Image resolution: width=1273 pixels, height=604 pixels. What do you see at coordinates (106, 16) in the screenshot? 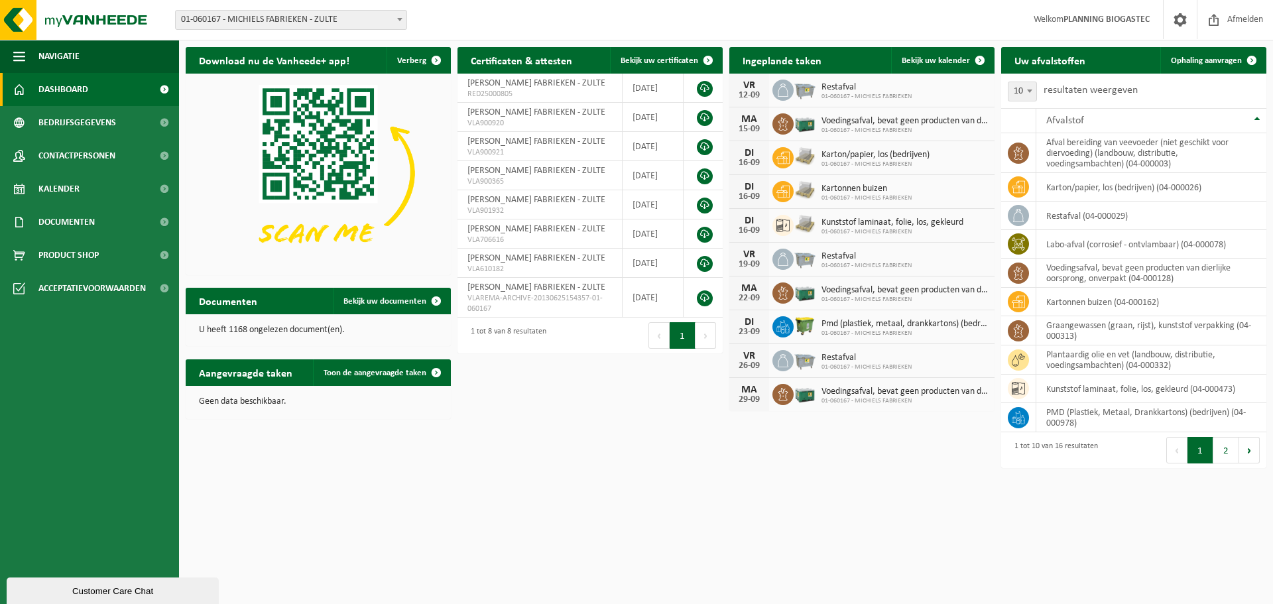
I see `div: Customer Care Chat` at bounding box center [106, 16].